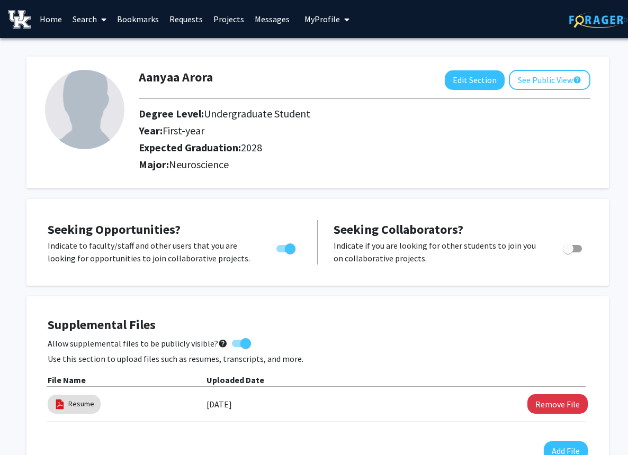 The image size is (628, 455). What do you see at coordinates (335, 131) in the screenshot?
I see `h2: Year:` at bounding box center [335, 131].